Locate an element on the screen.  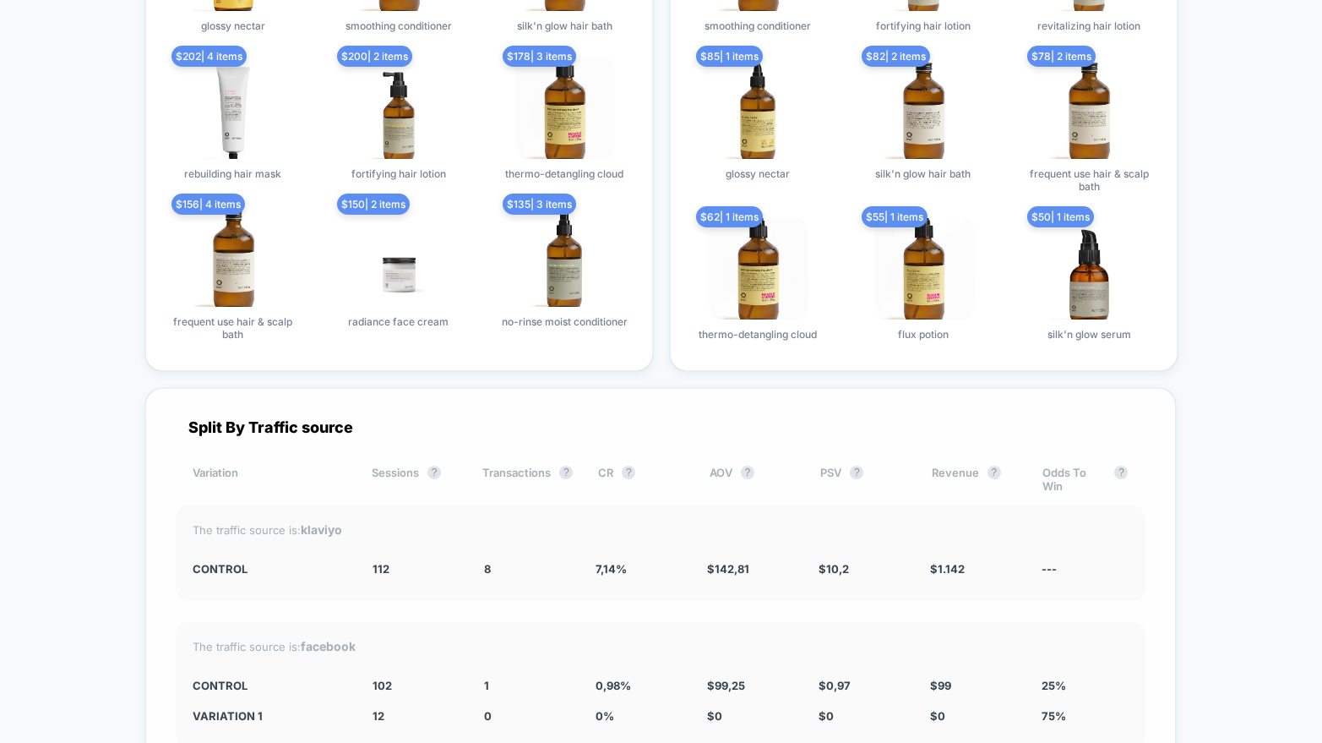
div: PSV is located at coordinates (863, 479).